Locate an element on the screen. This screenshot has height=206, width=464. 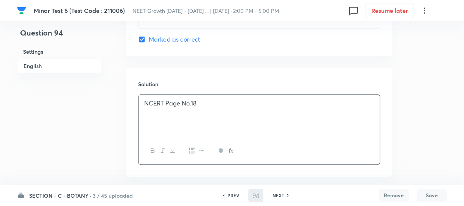
button: Resume later is located at coordinates (390, 11).